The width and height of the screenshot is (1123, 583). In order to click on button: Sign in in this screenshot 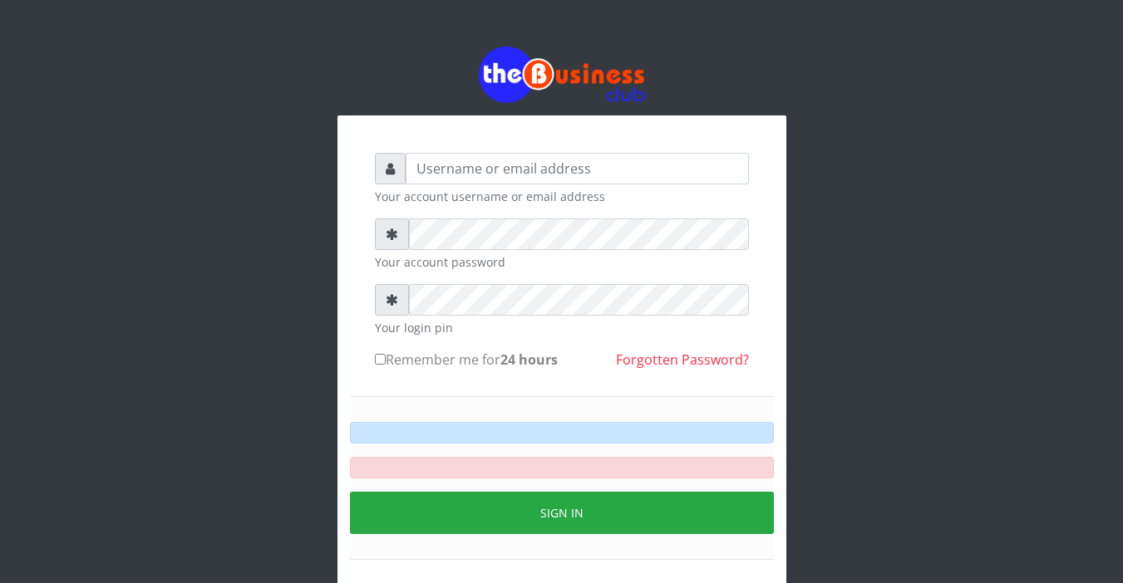, I will do `click(562, 513)`.